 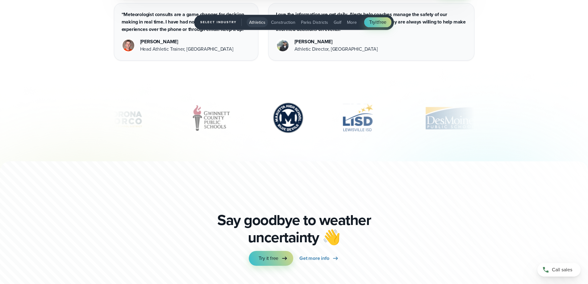 What do you see at coordinates (378, 22) in the screenshot?
I see `span: Try free` at bounding box center [378, 22].